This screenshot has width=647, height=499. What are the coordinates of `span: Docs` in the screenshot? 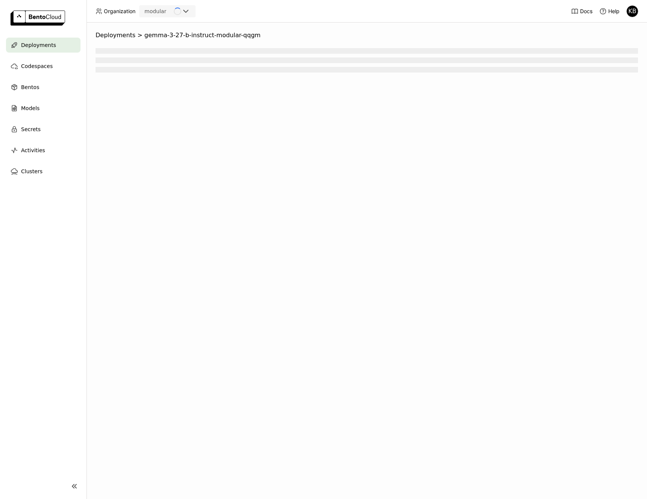 It's located at (586, 11).